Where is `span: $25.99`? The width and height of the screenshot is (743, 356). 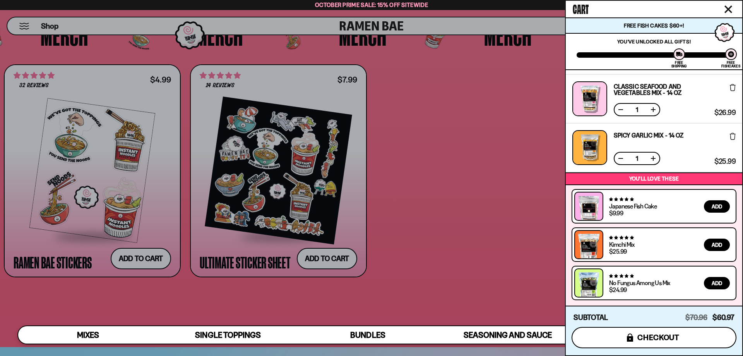 span: $25.99 is located at coordinates (725, 161).